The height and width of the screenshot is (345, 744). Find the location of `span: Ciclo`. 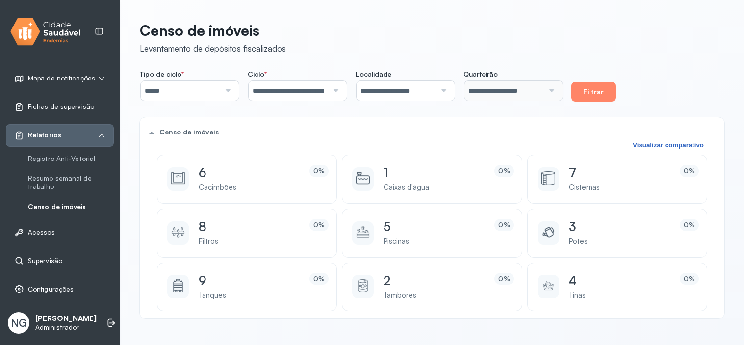

span: Ciclo is located at coordinates (257, 74).